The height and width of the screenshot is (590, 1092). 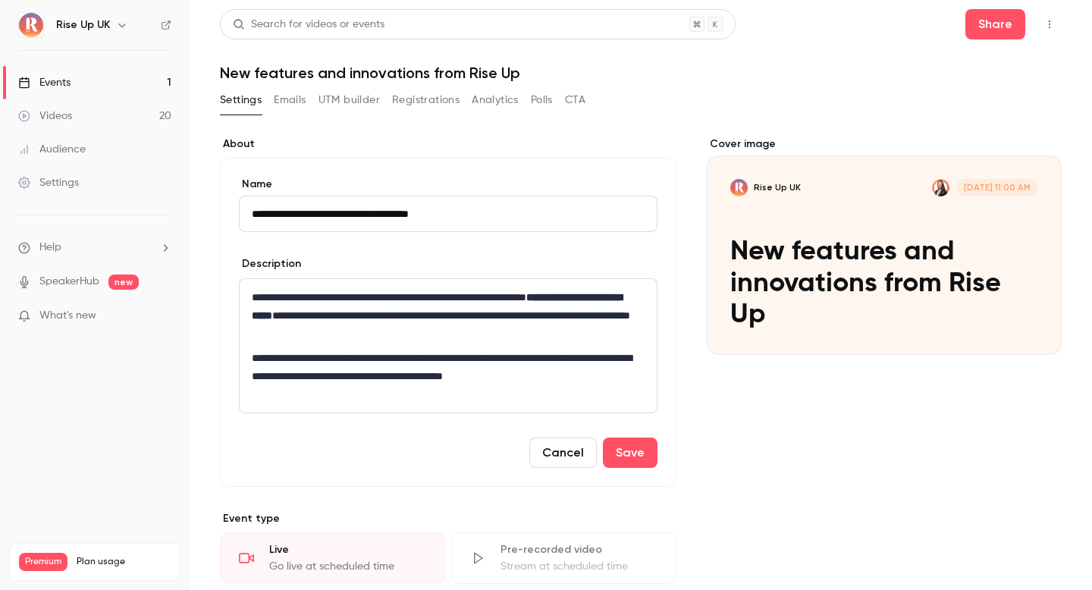 I want to click on div: Settings, so click(x=49, y=183).